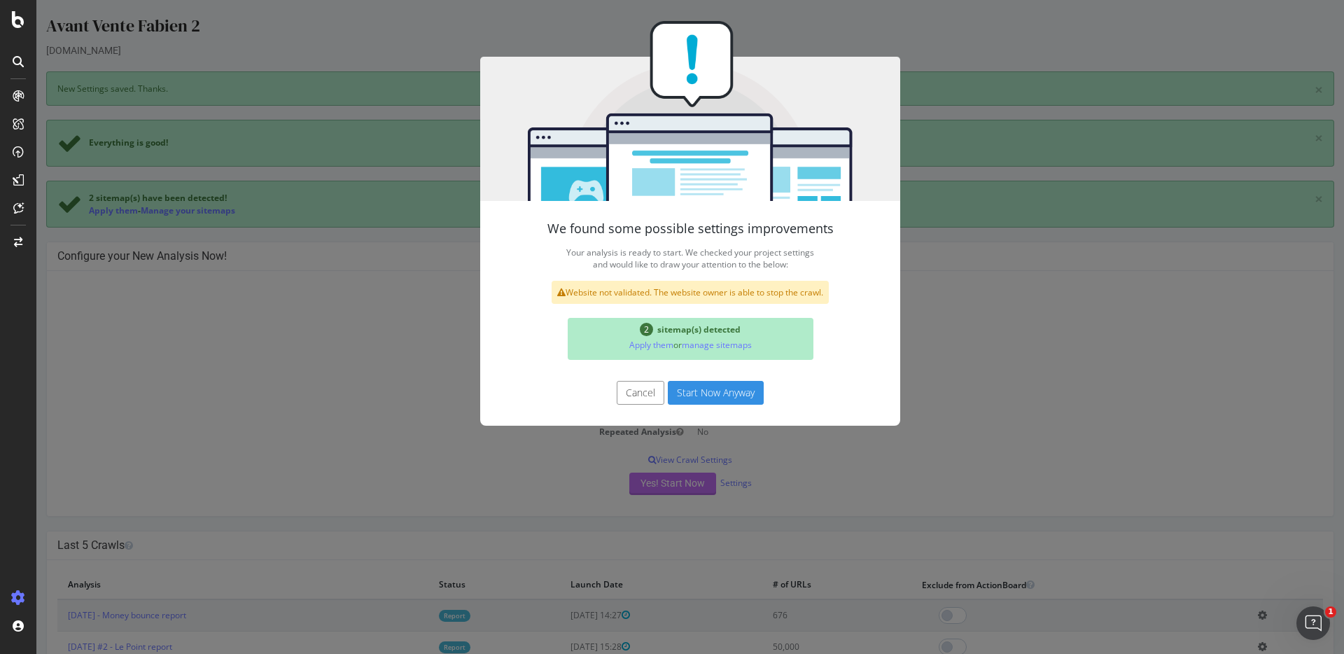 This screenshot has width=1344, height=654. What do you see at coordinates (654, 111) in the screenshot?
I see `img: You're all set!` at bounding box center [654, 111].